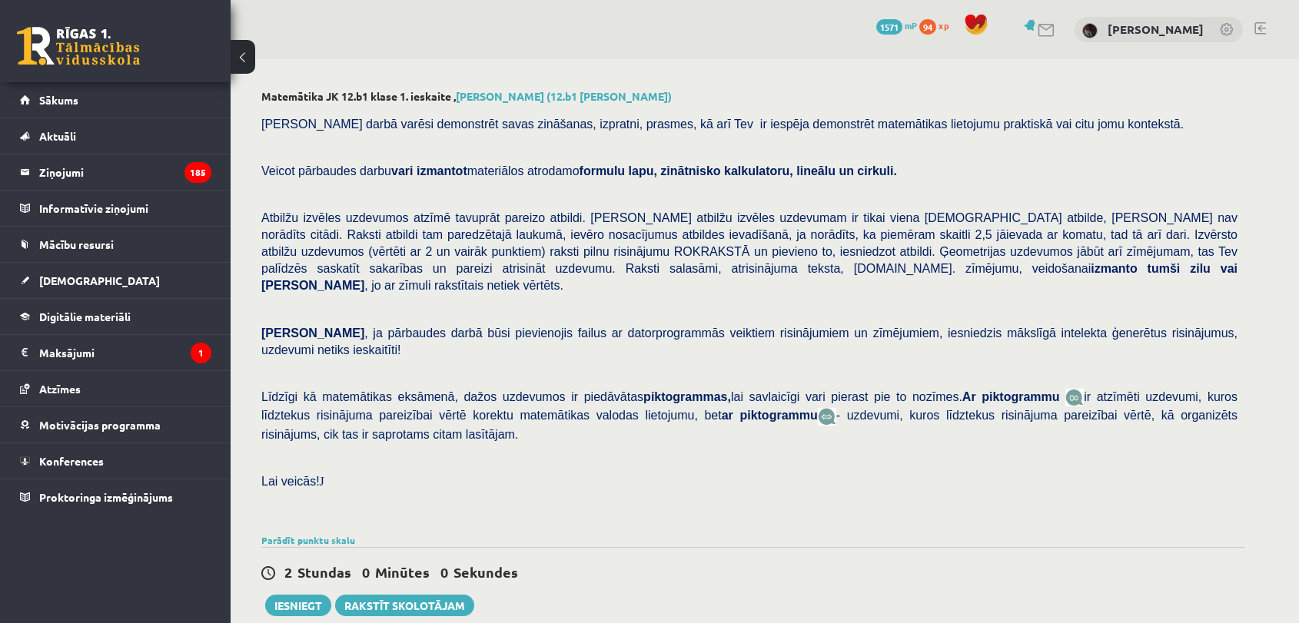  What do you see at coordinates (115, 244) in the screenshot?
I see `a: Mācību resursi` at bounding box center [115, 244].